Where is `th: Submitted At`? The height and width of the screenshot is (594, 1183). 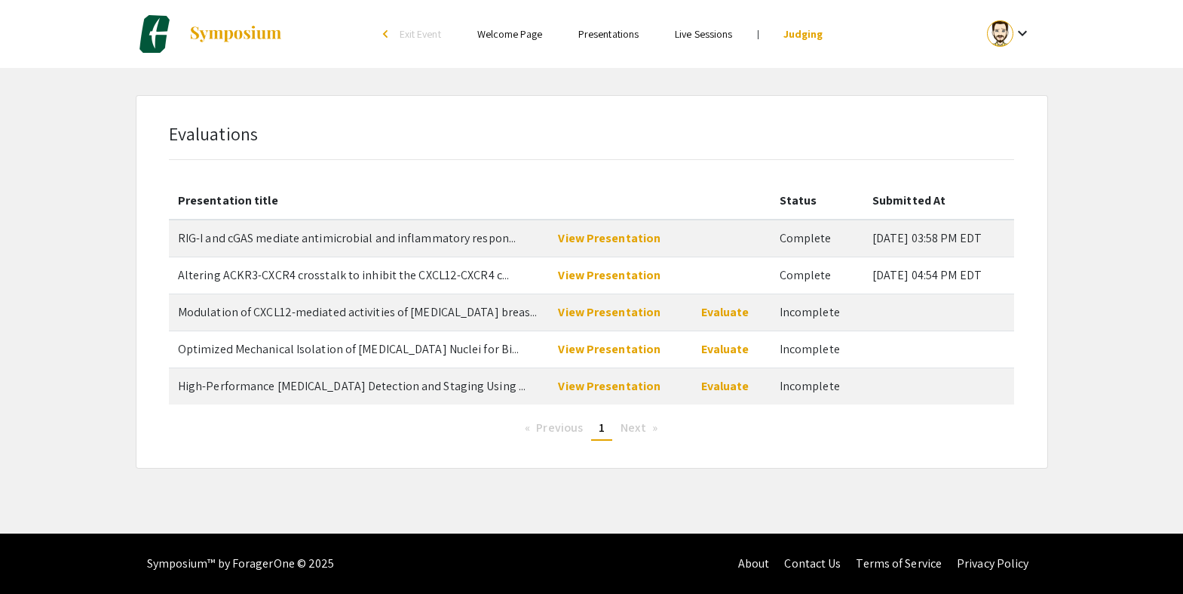
th: Submitted At is located at coordinates (939, 201).